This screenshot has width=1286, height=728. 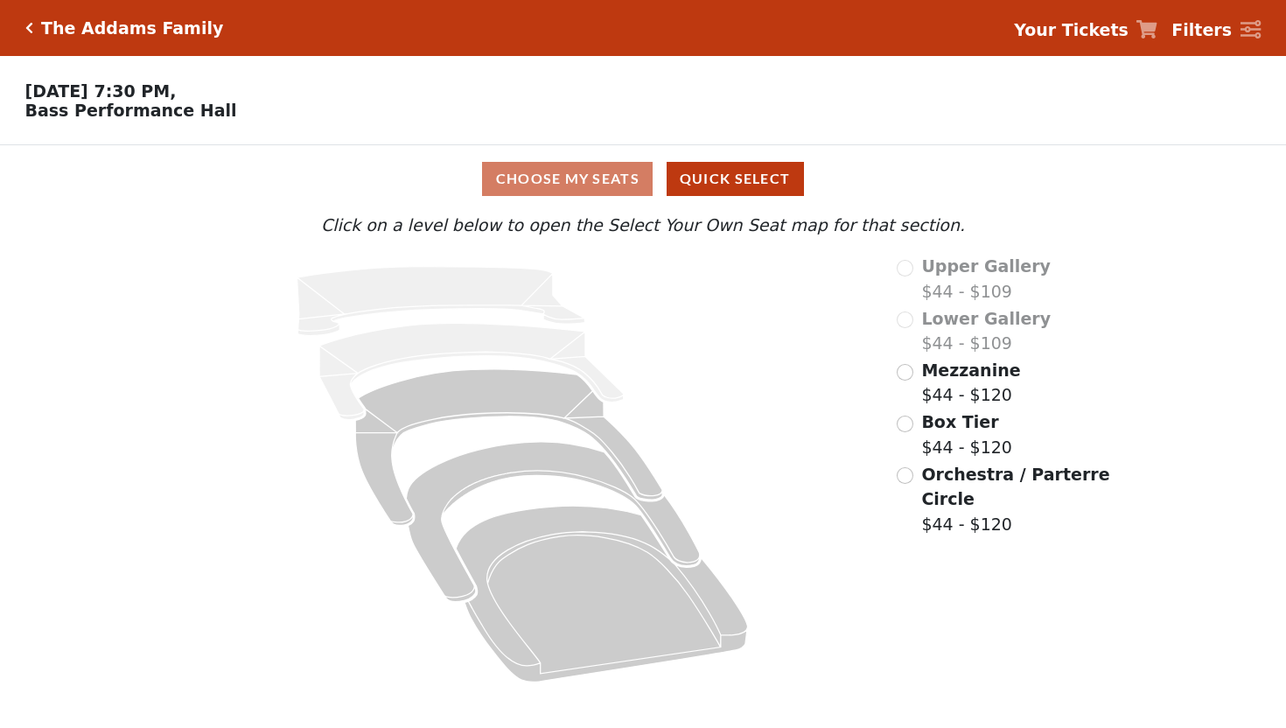 I want to click on span: Upper Gallery, so click(x=986, y=266).